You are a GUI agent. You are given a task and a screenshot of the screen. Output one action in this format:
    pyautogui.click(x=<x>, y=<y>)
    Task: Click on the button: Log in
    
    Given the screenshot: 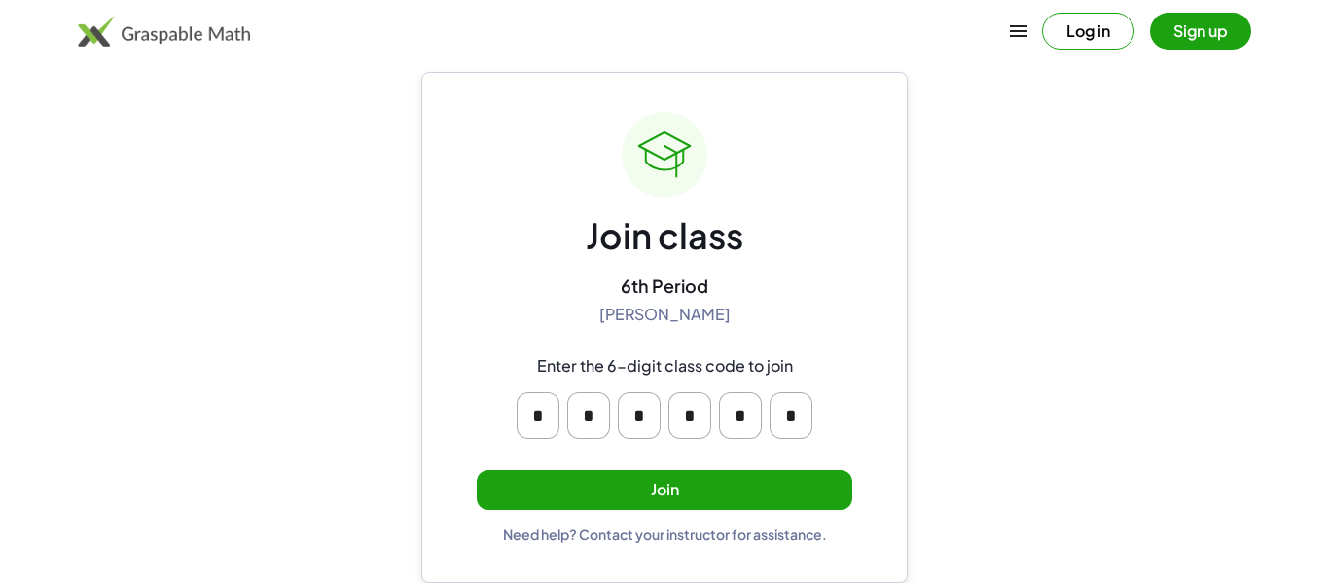 What is the action you would take?
    pyautogui.click(x=1088, y=31)
    